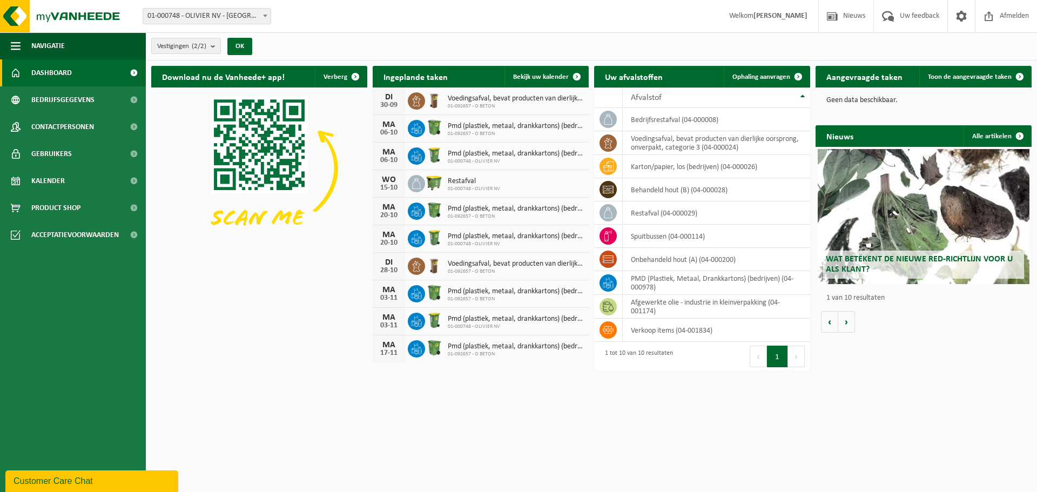 Image resolution: width=1037 pixels, height=492 pixels. I want to click on span: Restafval, so click(474, 181).